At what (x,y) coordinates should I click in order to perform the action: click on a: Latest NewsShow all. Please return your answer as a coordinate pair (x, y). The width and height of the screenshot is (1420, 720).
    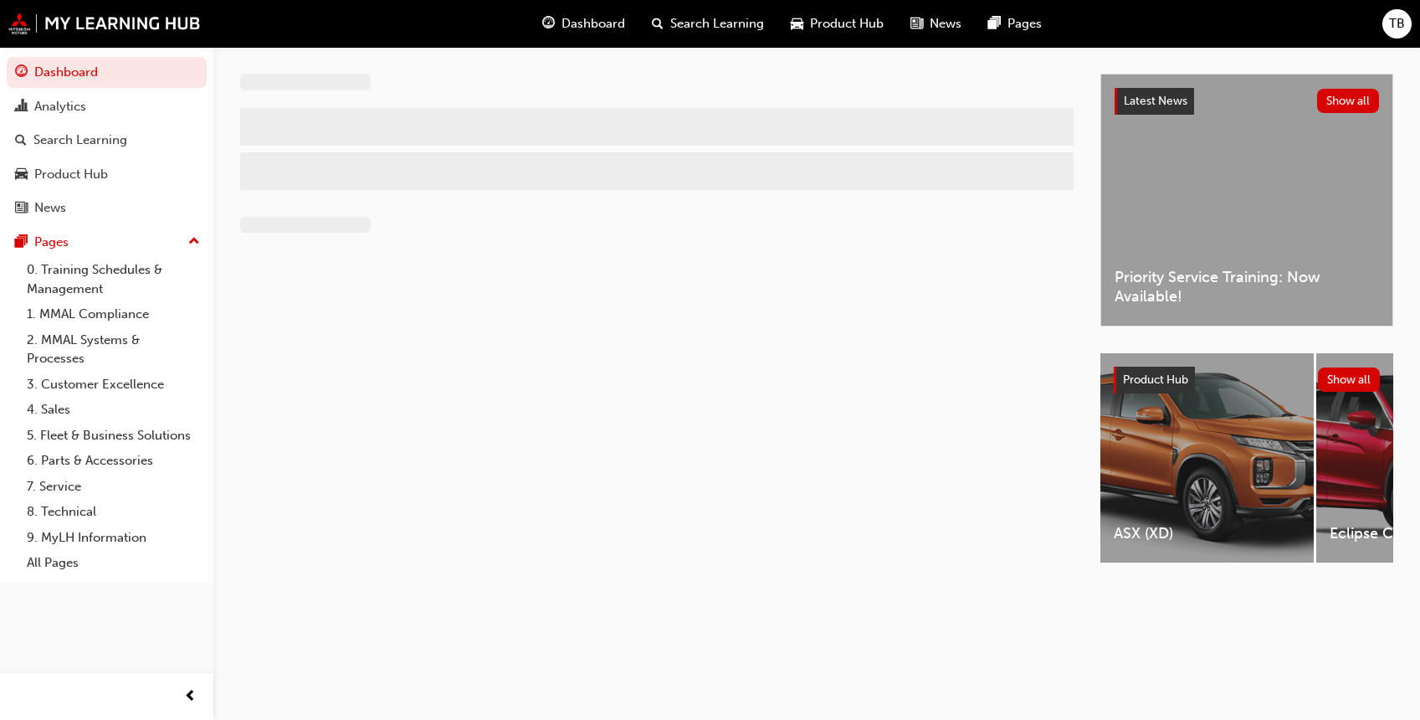
    Looking at the image, I should click on (1247, 101).